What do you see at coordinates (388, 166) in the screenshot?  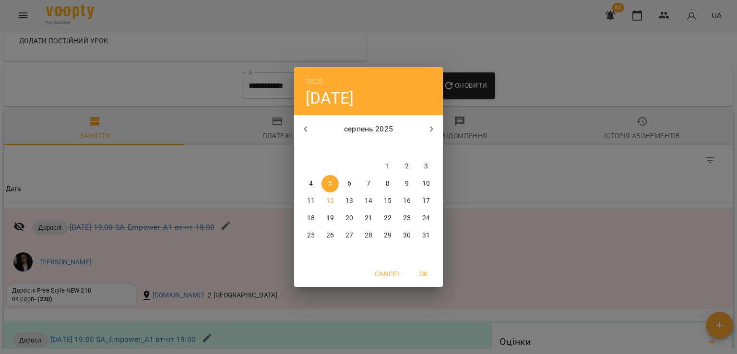 I see `button: 1` at bounding box center [388, 166].